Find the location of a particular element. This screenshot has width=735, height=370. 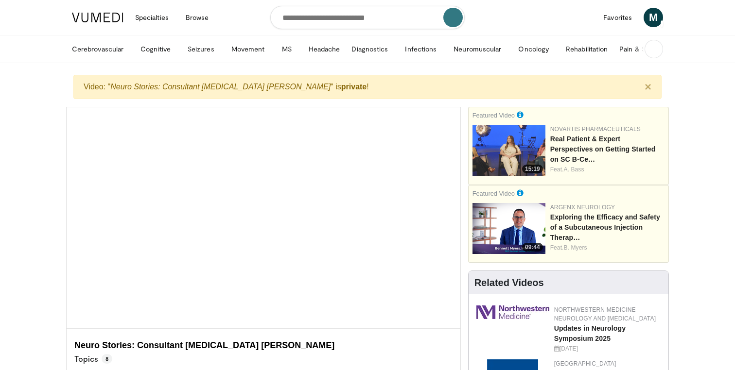

a: A. Bass is located at coordinates (574, 169).